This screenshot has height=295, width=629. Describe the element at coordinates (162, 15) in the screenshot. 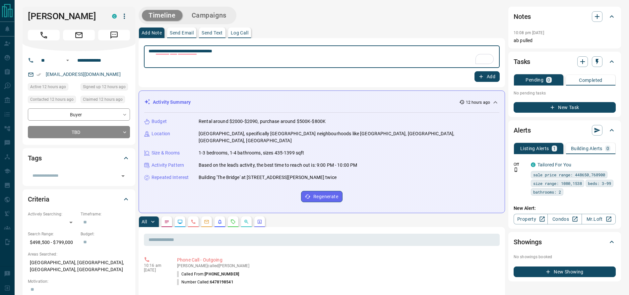

I see `button: Timeline` at that location.